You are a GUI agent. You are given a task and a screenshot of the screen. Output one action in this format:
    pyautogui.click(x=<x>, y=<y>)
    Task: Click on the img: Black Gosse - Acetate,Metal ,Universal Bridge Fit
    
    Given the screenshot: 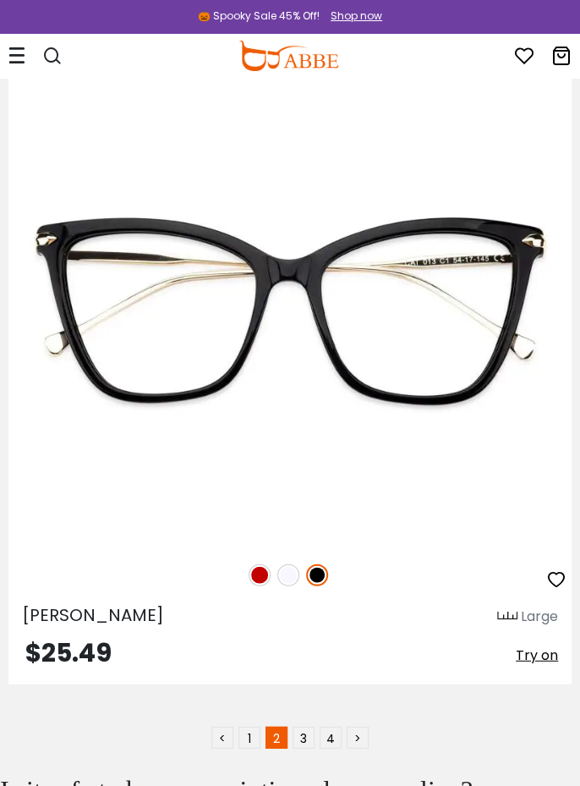 What is the action you would take?
    pyautogui.click(x=290, y=309)
    